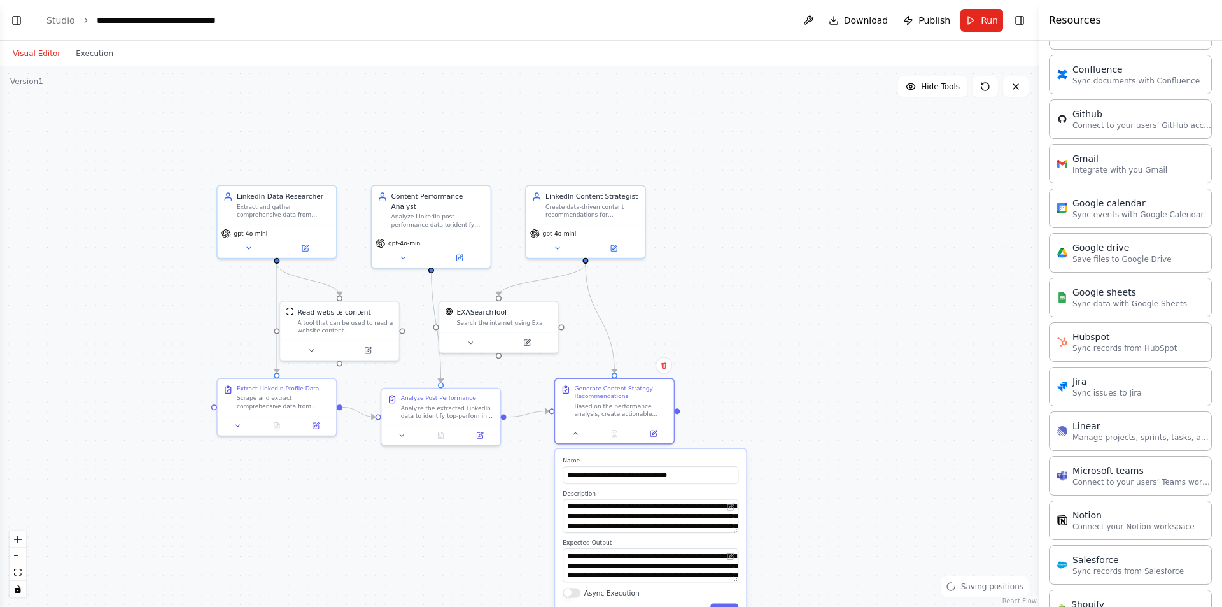 The height and width of the screenshot is (607, 1222). I want to click on label: Expected Output, so click(651, 542).